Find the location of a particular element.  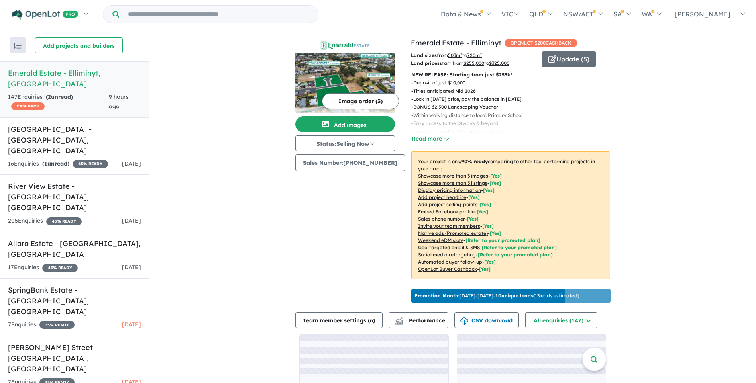

a: Emerald Estate - Elliminyt LogoEmerald Estate - Elliminyt is located at coordinates (345, 75).